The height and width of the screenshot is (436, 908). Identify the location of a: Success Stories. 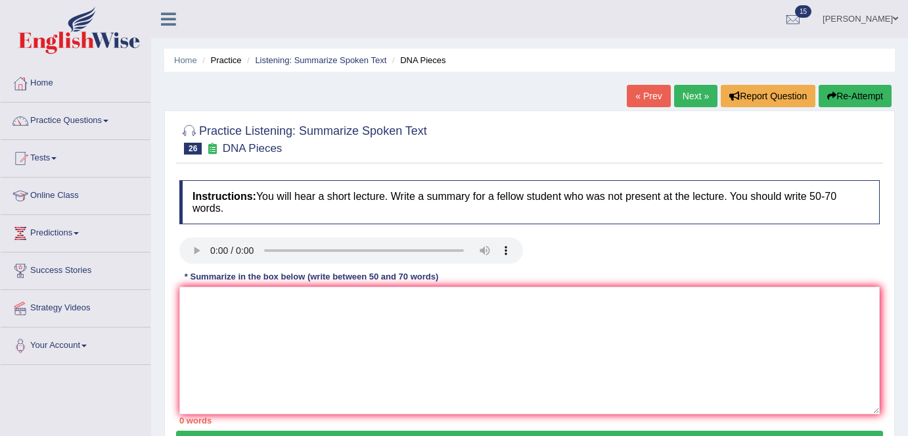
(76, 269).